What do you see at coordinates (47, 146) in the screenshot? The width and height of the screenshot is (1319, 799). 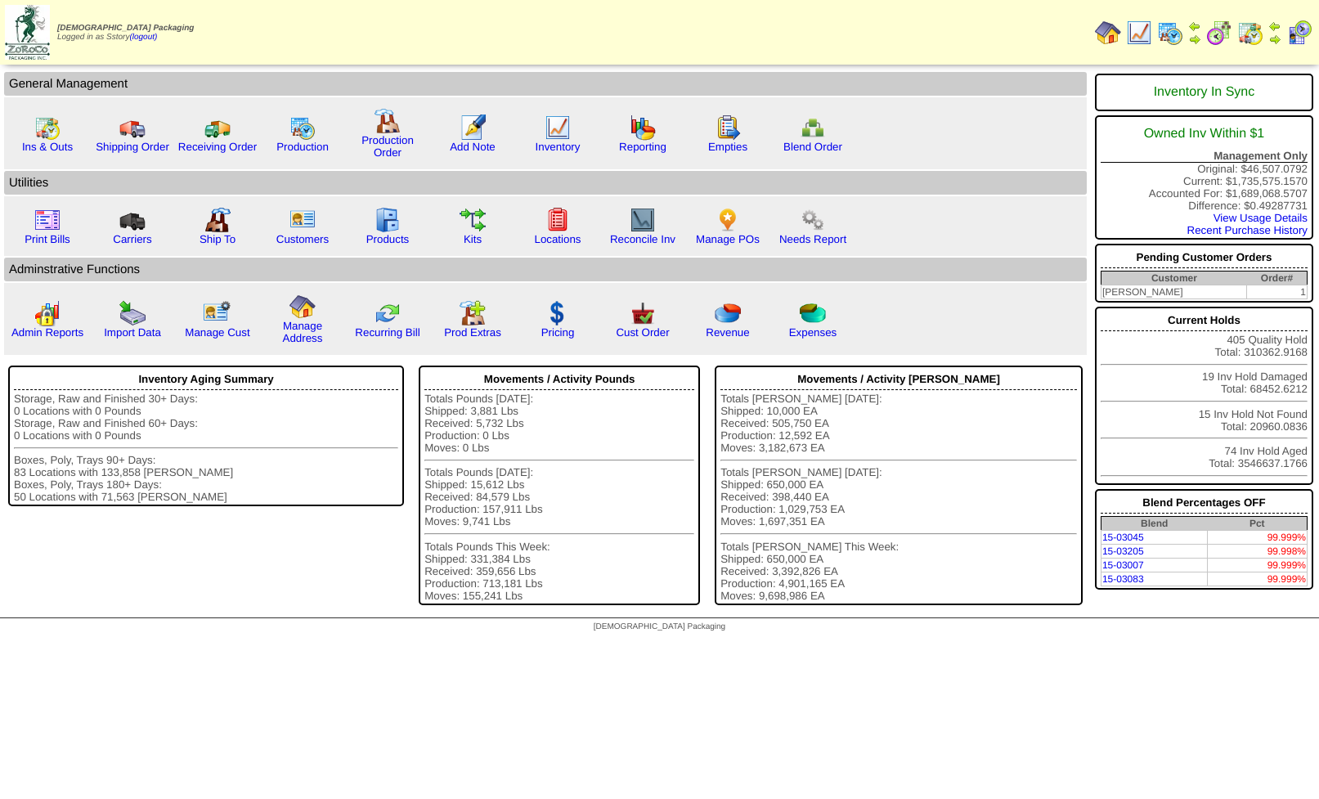 I see `a: Ins & Outs` at bounding box center [47, 146].